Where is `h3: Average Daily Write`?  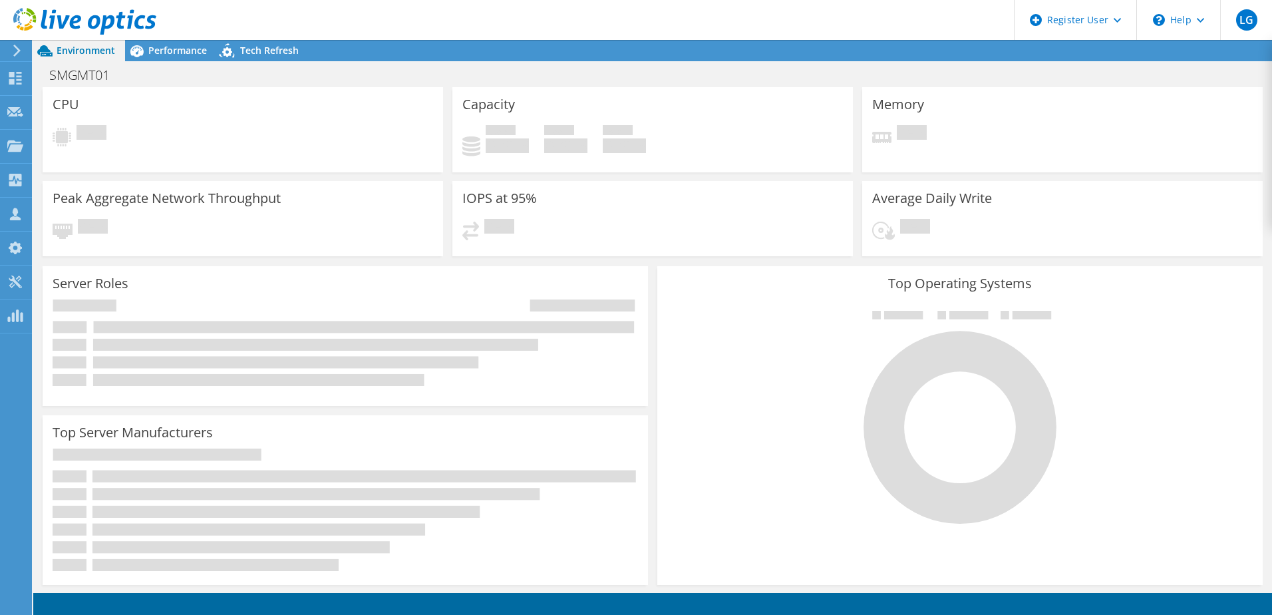 h3: Average Daily Write is located at coordinates (932, 198).